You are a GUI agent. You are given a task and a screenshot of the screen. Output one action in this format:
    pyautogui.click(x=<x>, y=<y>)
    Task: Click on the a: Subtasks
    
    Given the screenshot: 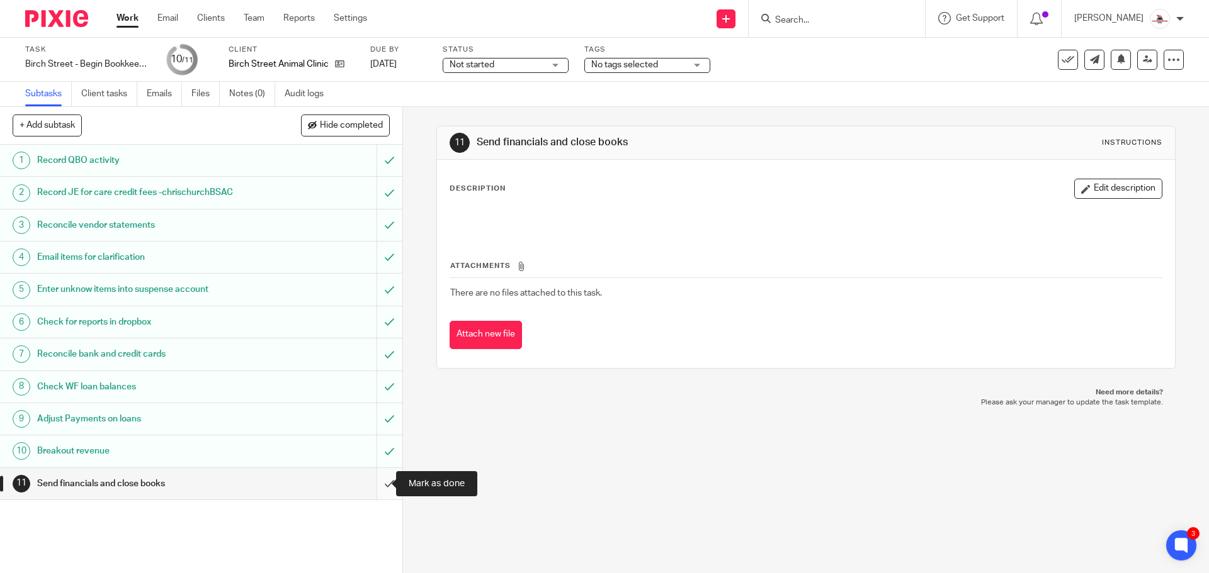 What is the action you would take?
    pyautogui.click(x=48, y=94)
    